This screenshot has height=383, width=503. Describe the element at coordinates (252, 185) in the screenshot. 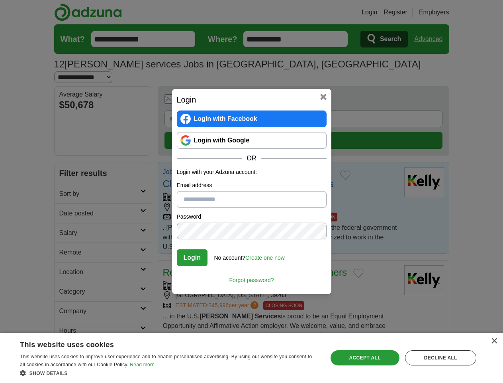

I see `label: Email address` at that location.